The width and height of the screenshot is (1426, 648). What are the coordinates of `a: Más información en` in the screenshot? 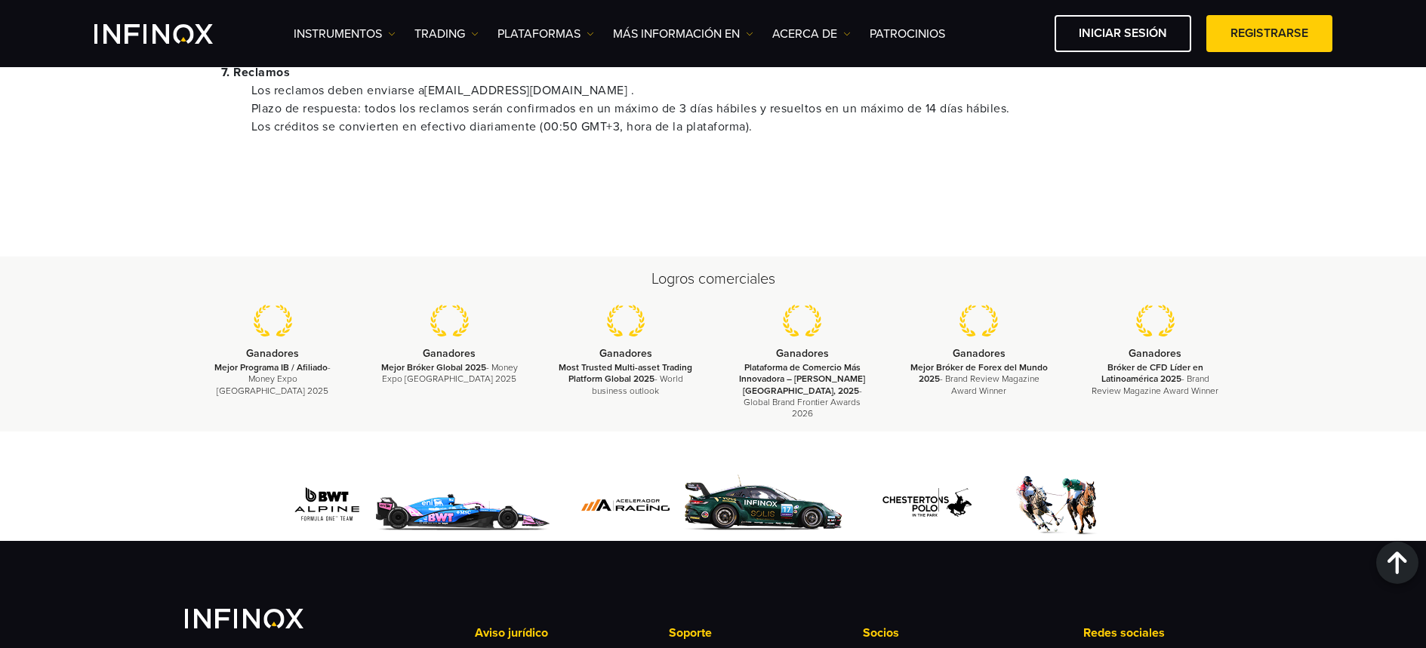 It's located at (683, 34).